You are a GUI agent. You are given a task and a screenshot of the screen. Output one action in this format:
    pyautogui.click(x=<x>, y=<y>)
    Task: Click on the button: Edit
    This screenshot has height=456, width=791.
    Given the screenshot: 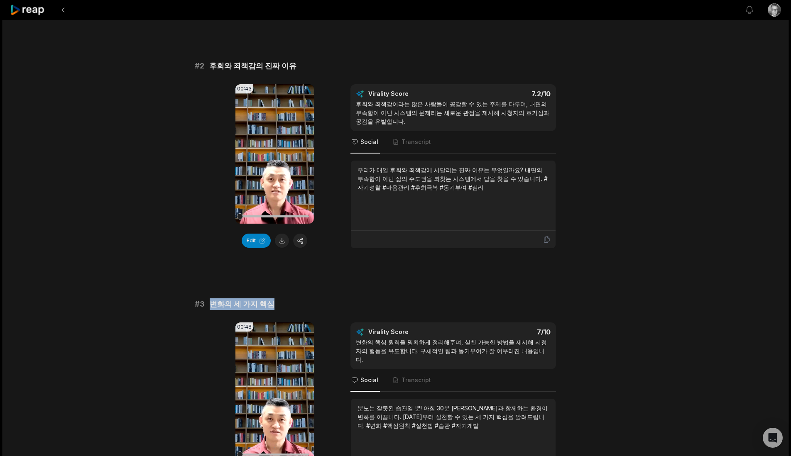 What is the action you would take?
    pyautogui.click(x=256, y=241)
    